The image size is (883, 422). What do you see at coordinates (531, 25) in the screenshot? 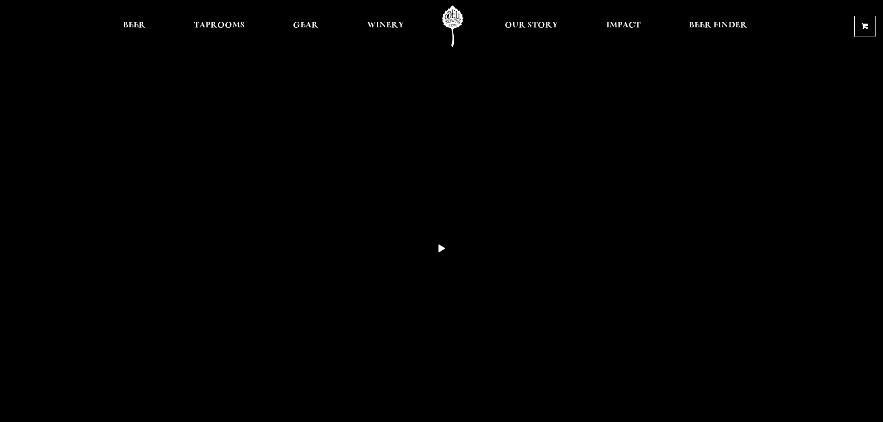
I see `span: Our Story` at bounding box center [531, 25].